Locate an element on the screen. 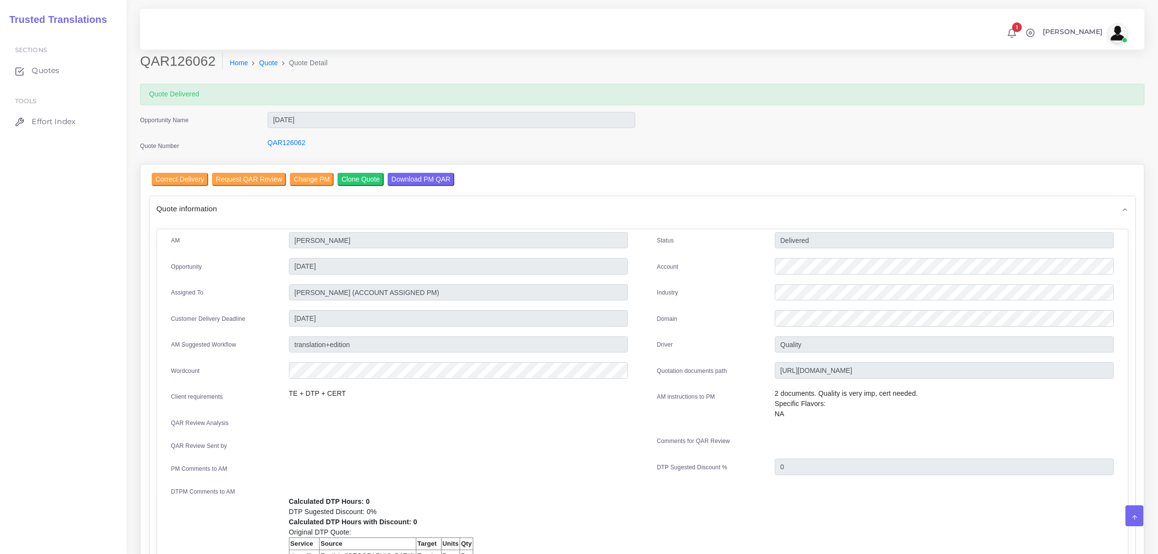  input: Request QAR Review is located at coordinates (249, 179).